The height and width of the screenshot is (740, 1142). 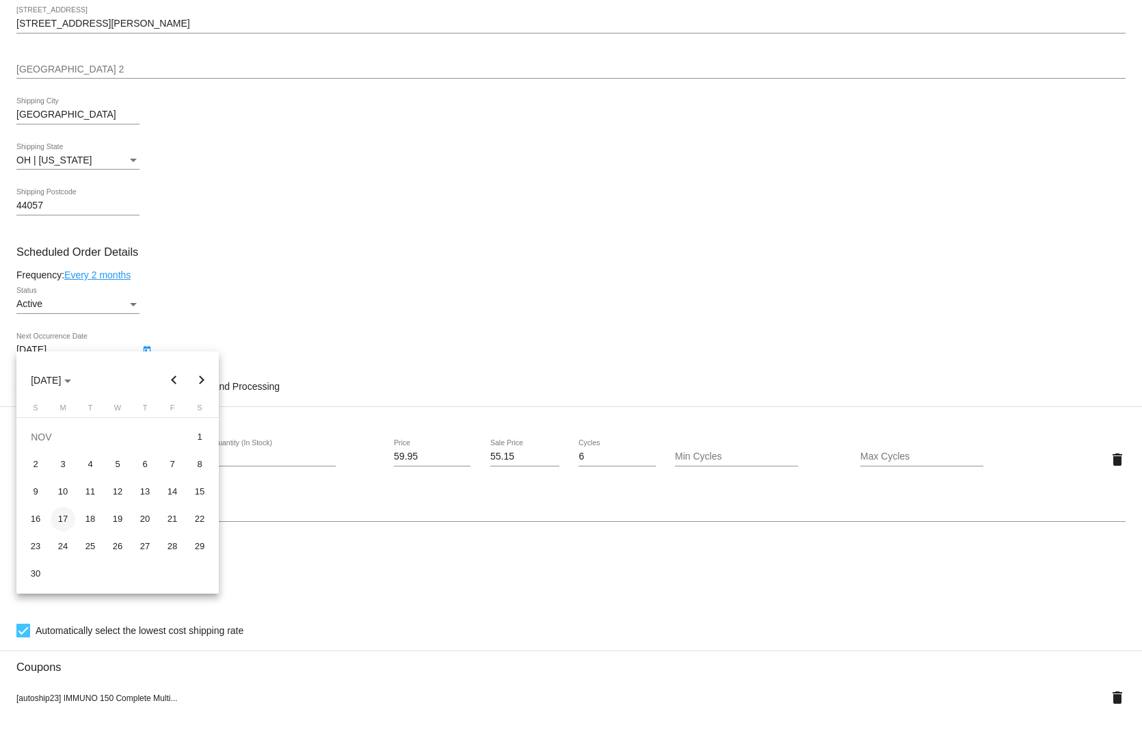 I want to click on td: November 28, 2025, so click(x=172, y=546).